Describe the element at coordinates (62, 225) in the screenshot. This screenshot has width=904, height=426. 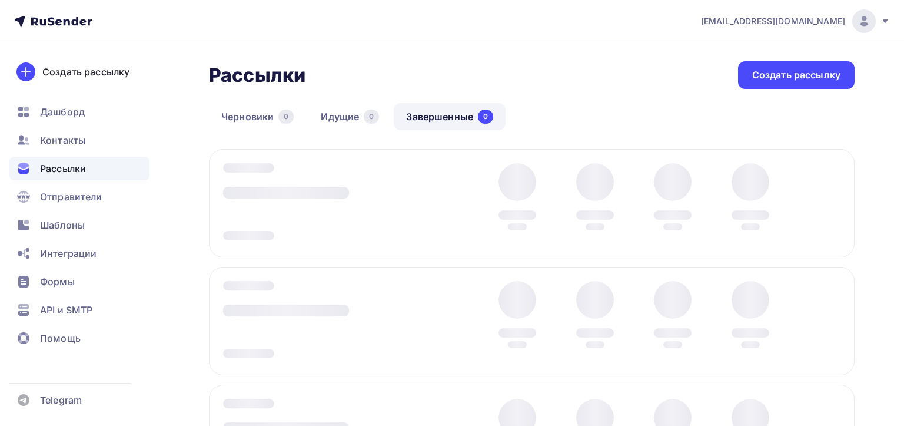
I see `span: Шаблоны` at that location.